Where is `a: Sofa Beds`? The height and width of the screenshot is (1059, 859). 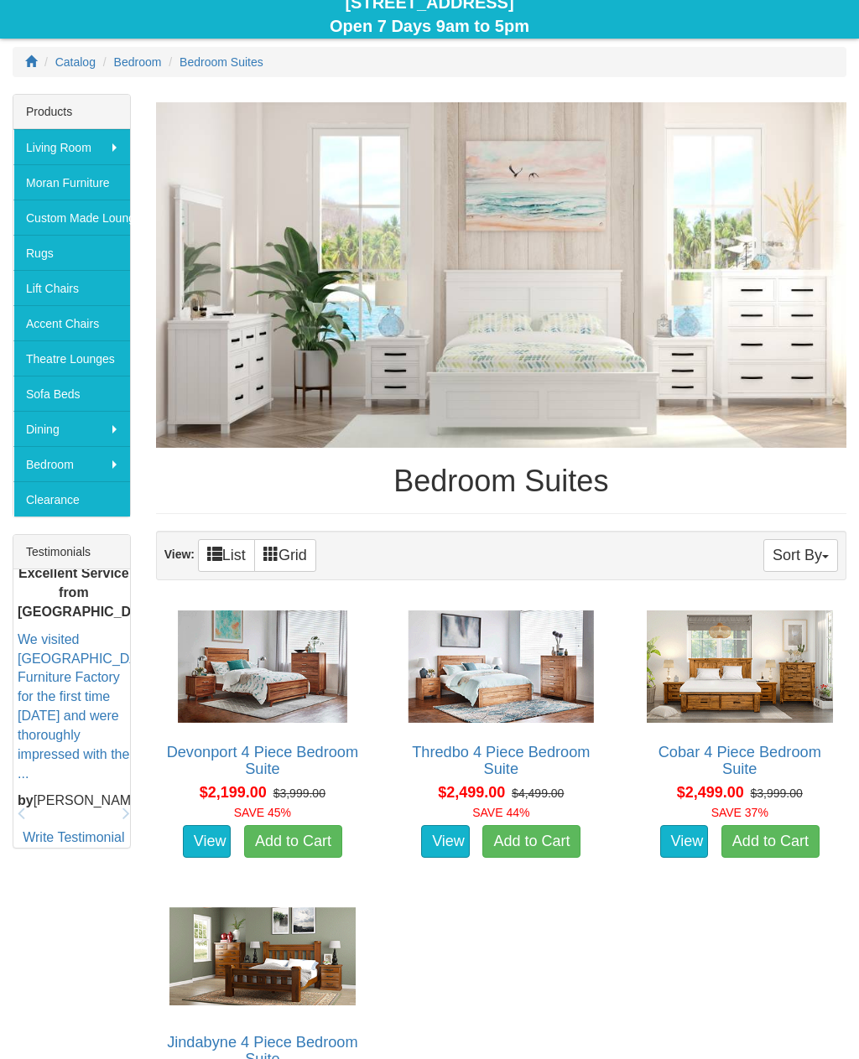 a: Sofa Beds is located at coordinates (71, 393).